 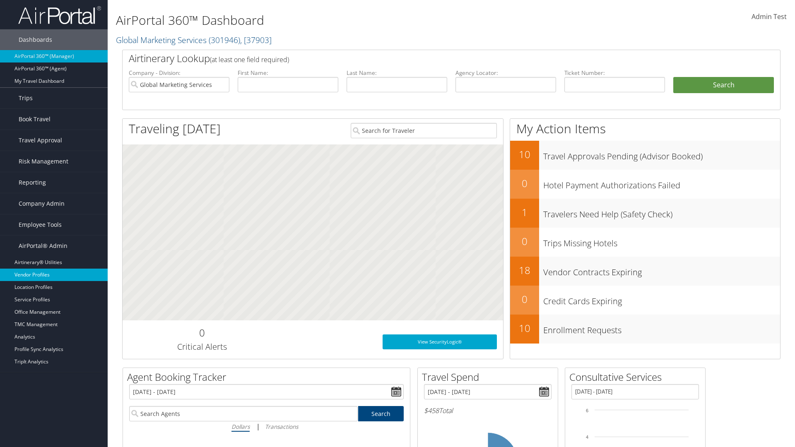 I want to click on a: 10Travel Approvals Pending (Advisor Booked), so click(x=645, y=155).